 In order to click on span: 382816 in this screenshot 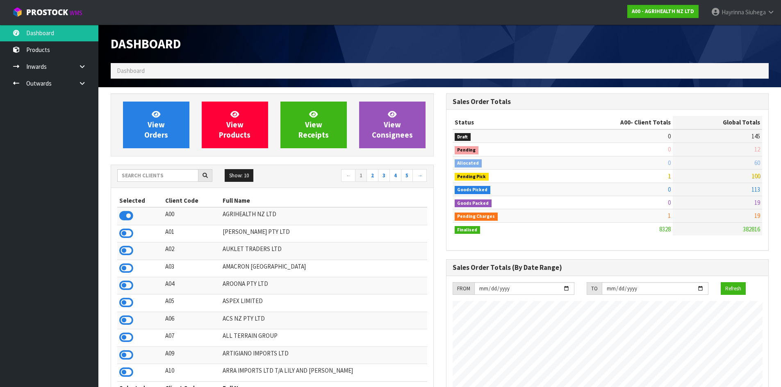, I will do `click(751, 229)`.